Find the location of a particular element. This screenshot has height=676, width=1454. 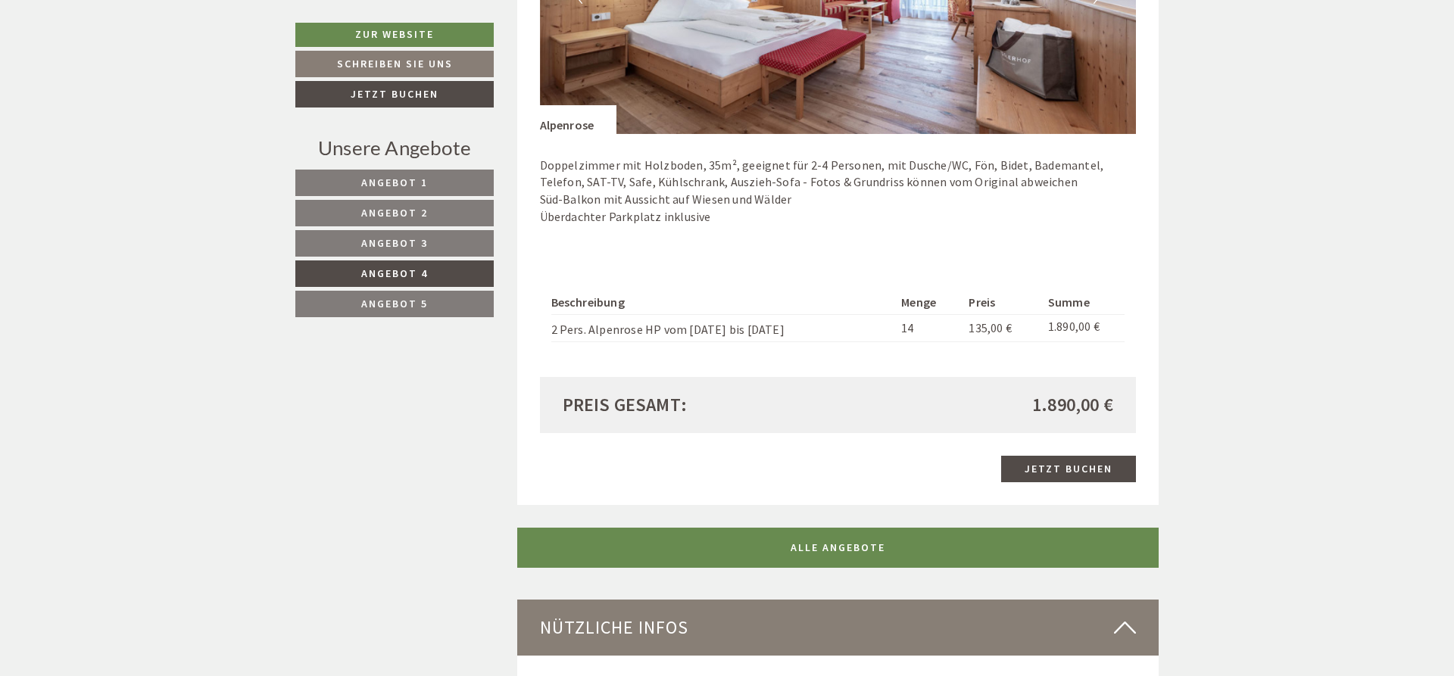

th: Beschreibung is located at coordinates (723, 302).